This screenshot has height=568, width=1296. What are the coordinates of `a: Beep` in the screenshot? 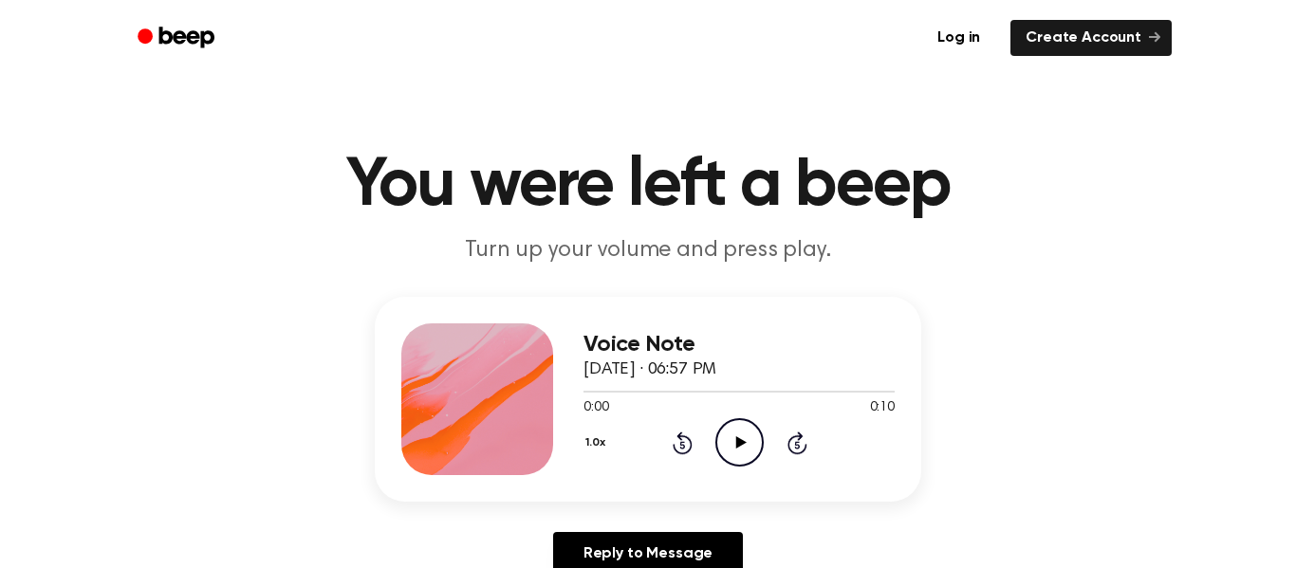 It's located at (177, 38).